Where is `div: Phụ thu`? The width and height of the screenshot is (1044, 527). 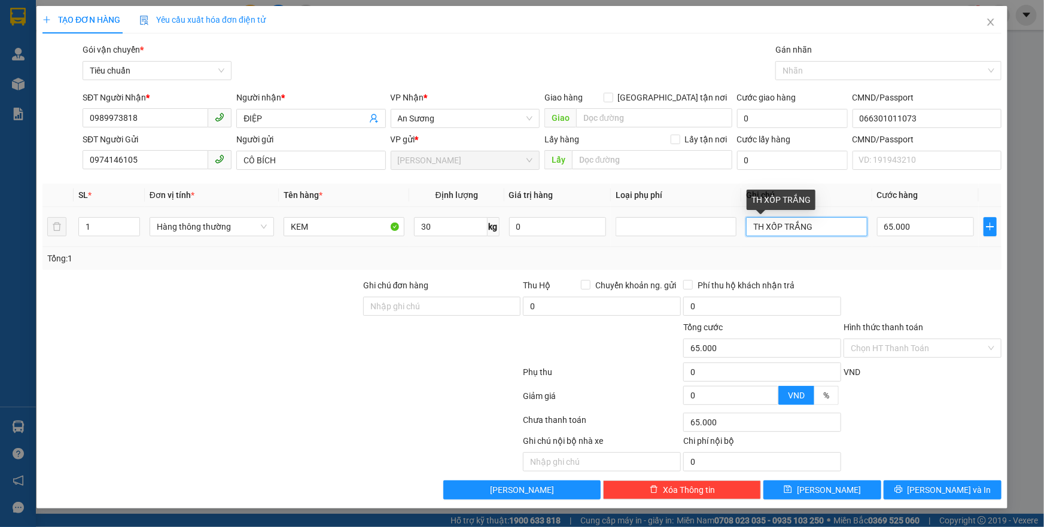
div: Phụ thu is located at coordinates (602, 376).